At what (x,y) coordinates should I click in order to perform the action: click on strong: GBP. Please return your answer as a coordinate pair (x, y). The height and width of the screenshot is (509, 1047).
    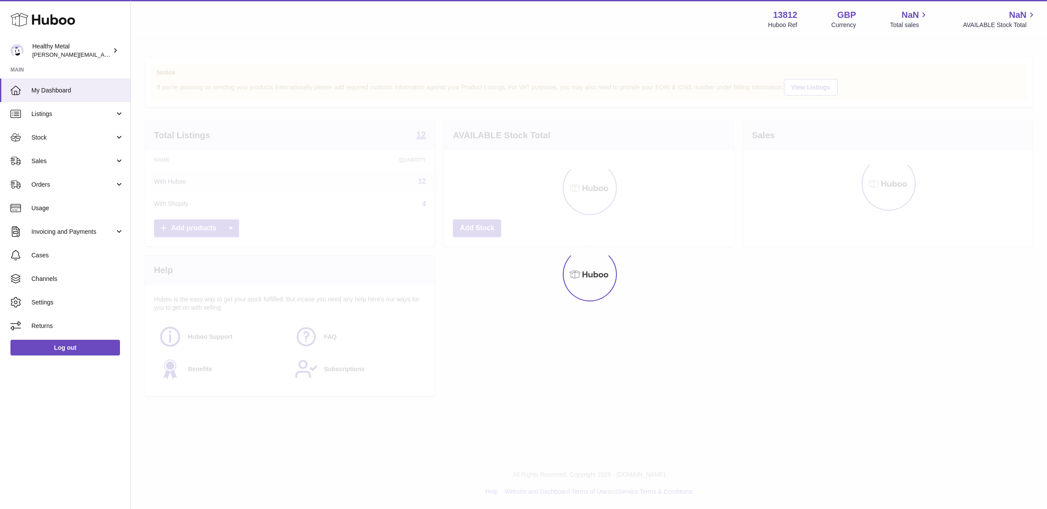
    Looking at the image, I should click on (847, 15).